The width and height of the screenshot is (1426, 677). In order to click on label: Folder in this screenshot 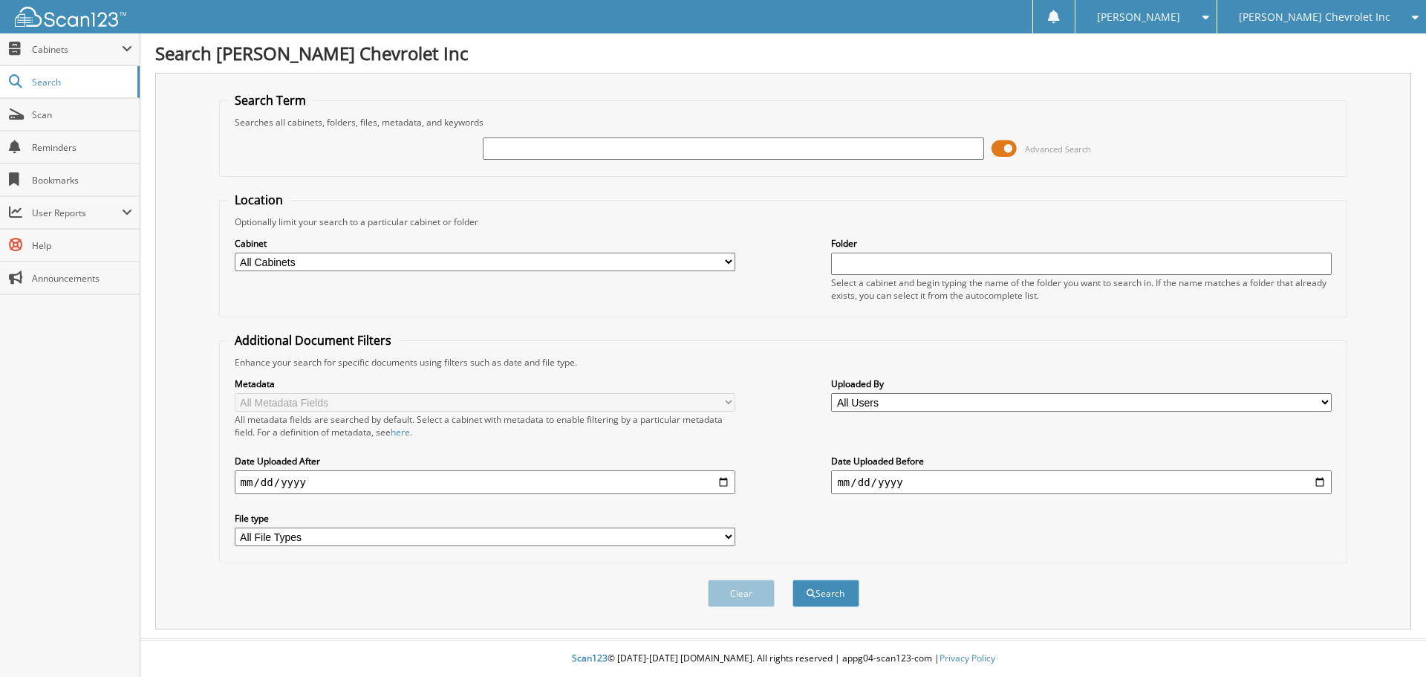, I will do `click(1082, 243)`.